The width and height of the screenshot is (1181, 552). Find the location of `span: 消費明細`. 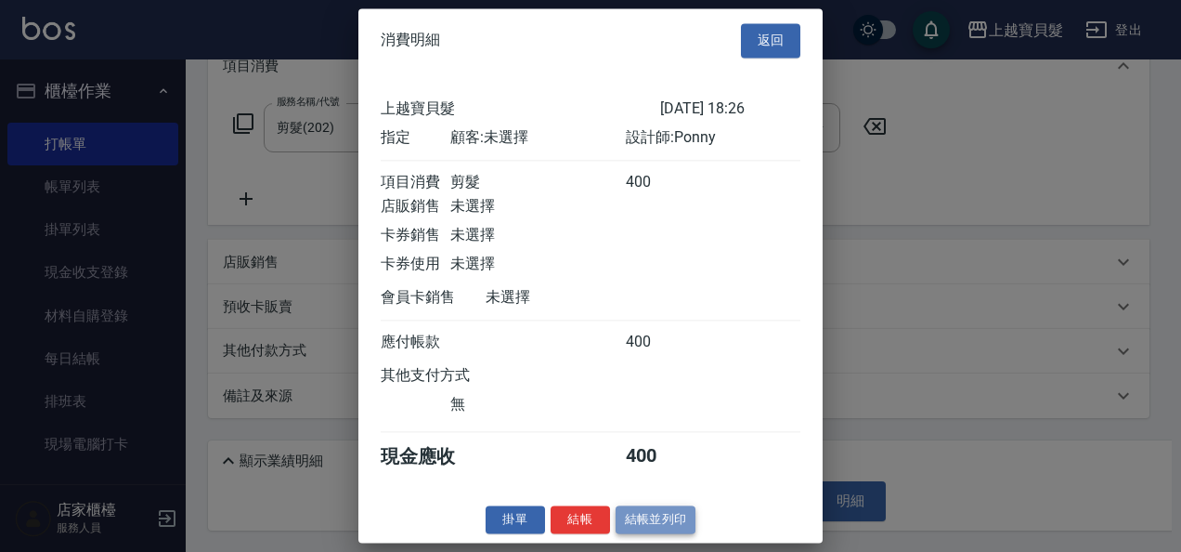

span: 消費明細 is located at coordinates (410, 41).